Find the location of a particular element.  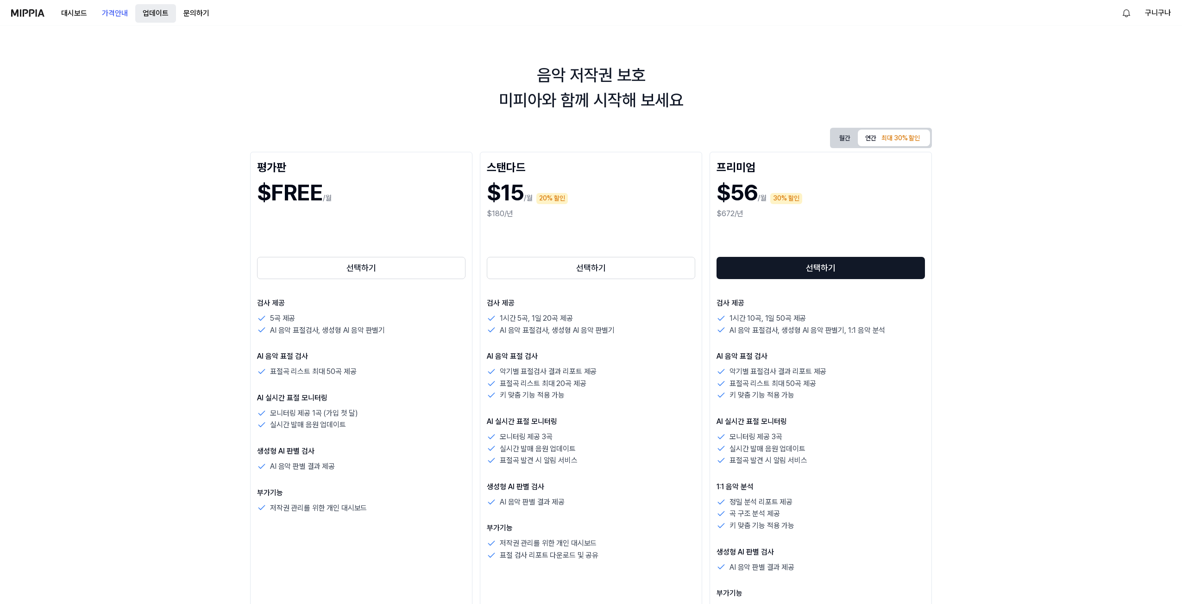

p: 5곡 제공 is located at coordinates (283, 319).